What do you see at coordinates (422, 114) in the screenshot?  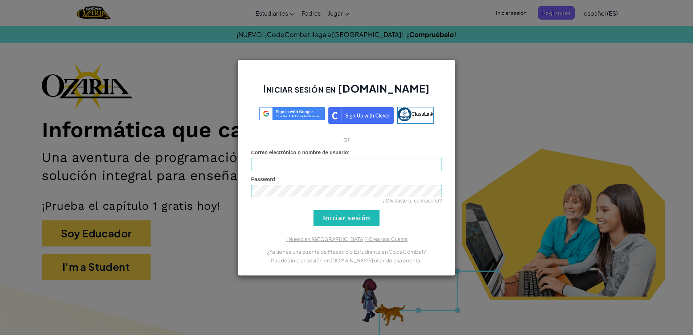 I see `span: ClassLink` at bounding box center [422, 114].